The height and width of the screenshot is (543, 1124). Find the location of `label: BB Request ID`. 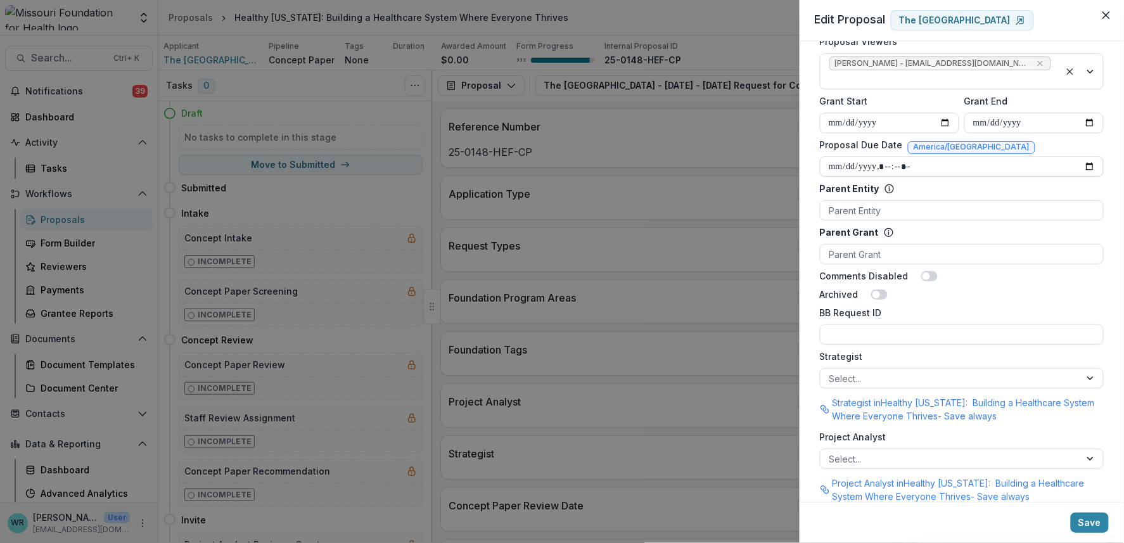

label: BB Request ID is located at coordinates (958, 312).